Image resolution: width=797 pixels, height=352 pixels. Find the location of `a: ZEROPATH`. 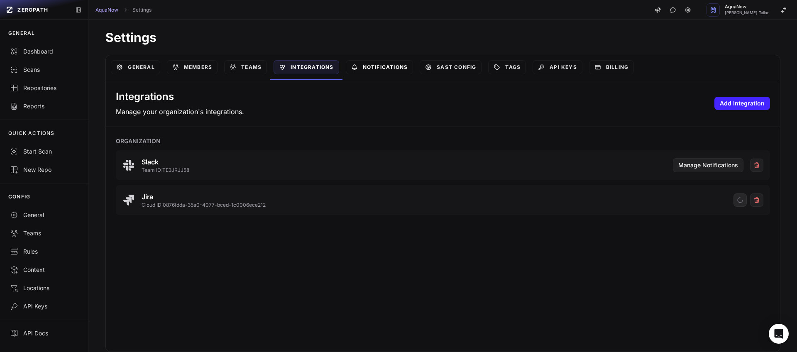

a: ZEROPATH is located at coordinates (36, 10).